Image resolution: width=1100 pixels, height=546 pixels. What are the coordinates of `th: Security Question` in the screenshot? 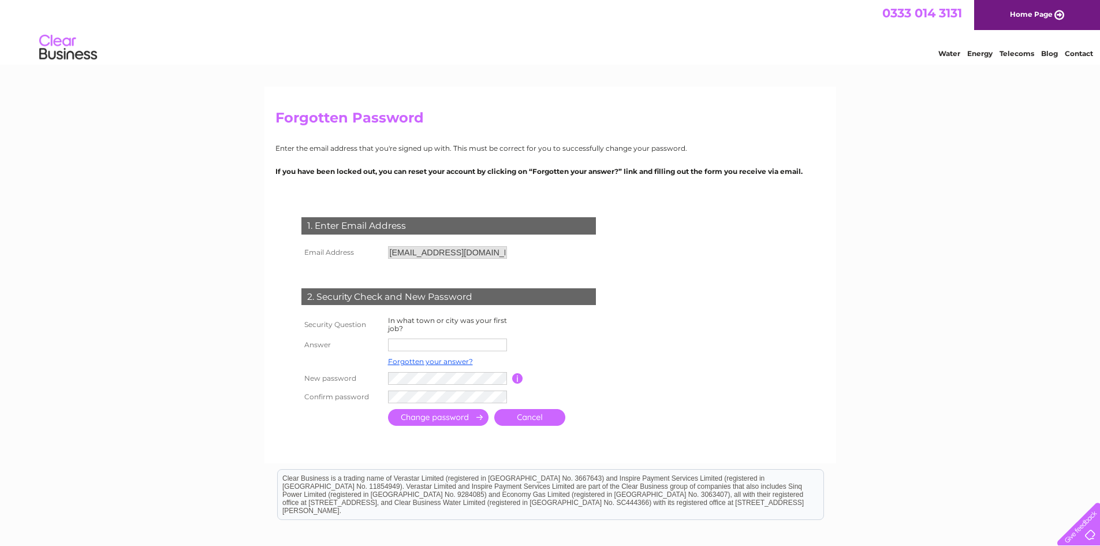 It's located at (342, 324).